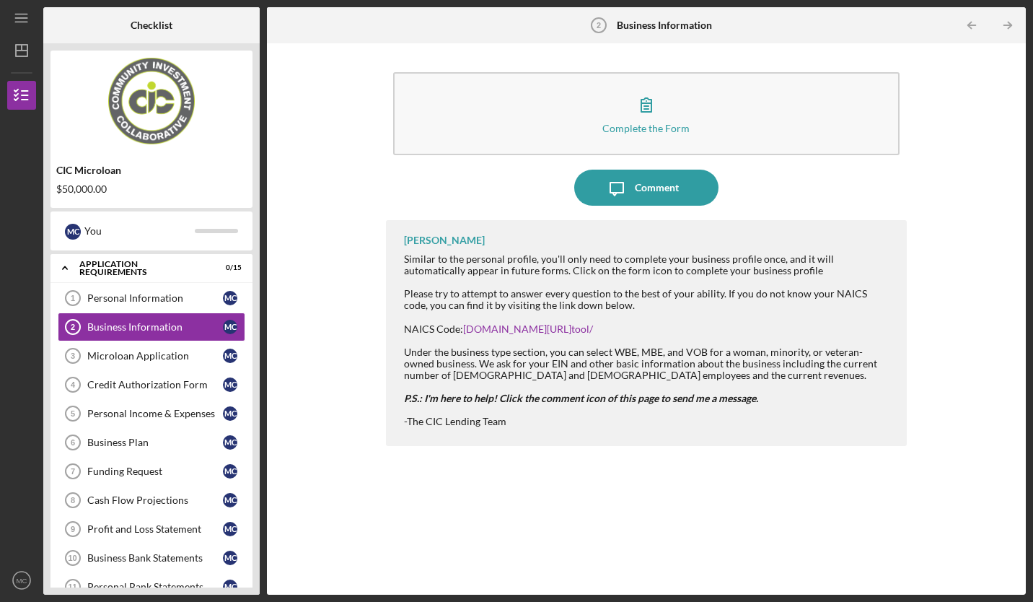  Describe the element at coordinates (152, 356) in the screenshot. I see `a: 3Microloan ApplicationMC` at that location.